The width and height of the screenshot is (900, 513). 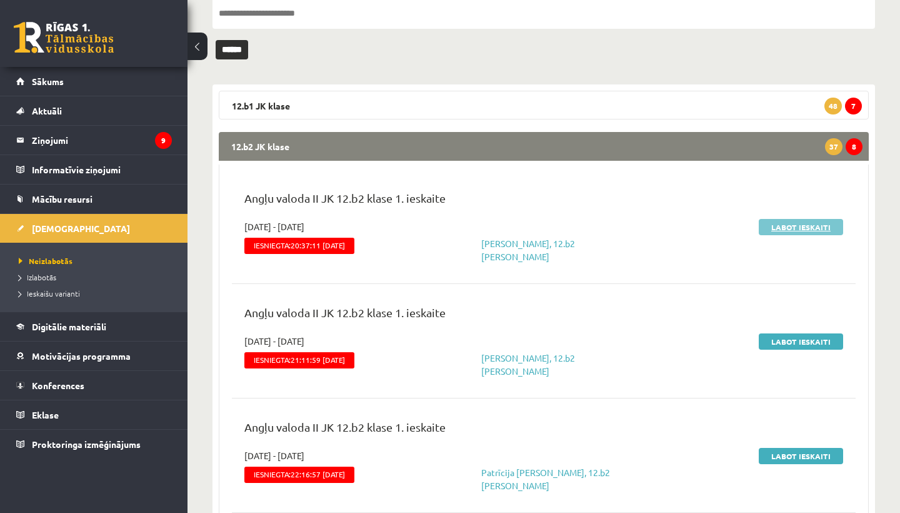 What do you see at coordinates (69, 326) in the screenshot?
I see `span: Digitālie materiāli` at bounding box center [69, 326].